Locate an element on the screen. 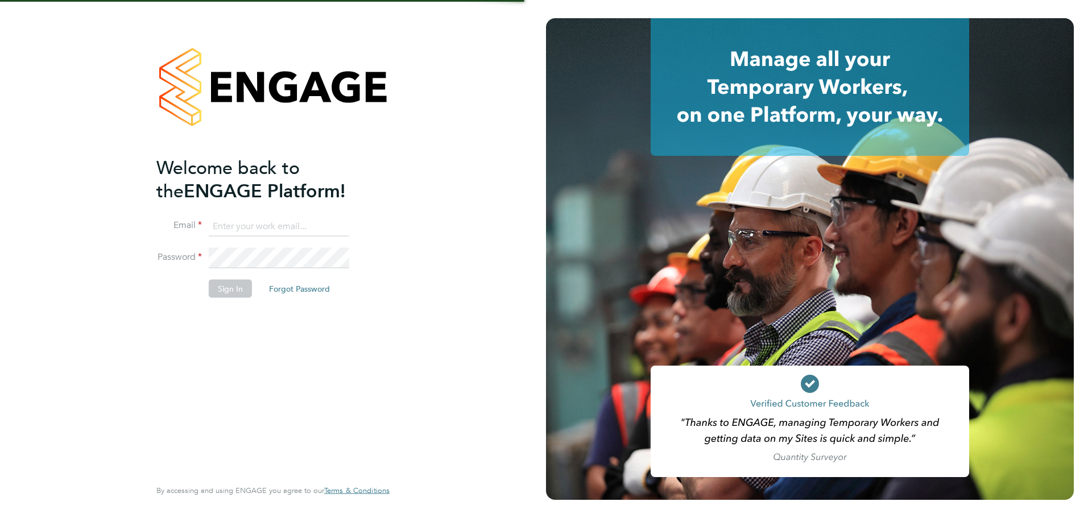  label: Password is located at coordinates (179, 257).